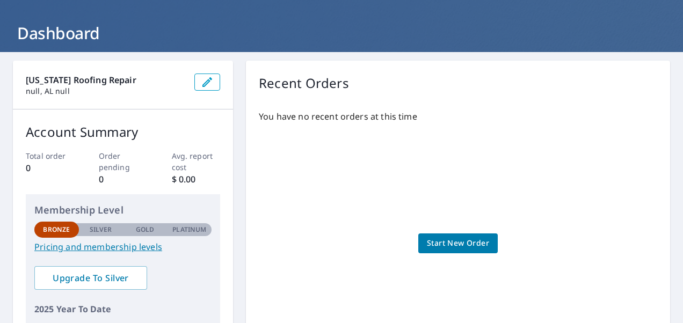 Image resolution: width=683 pixels, height=323 pixels. What do you see at coordinates (91, 278) in the screenshot?
I see `a: Upgrade To Silver` at bounding box center [91, 278].